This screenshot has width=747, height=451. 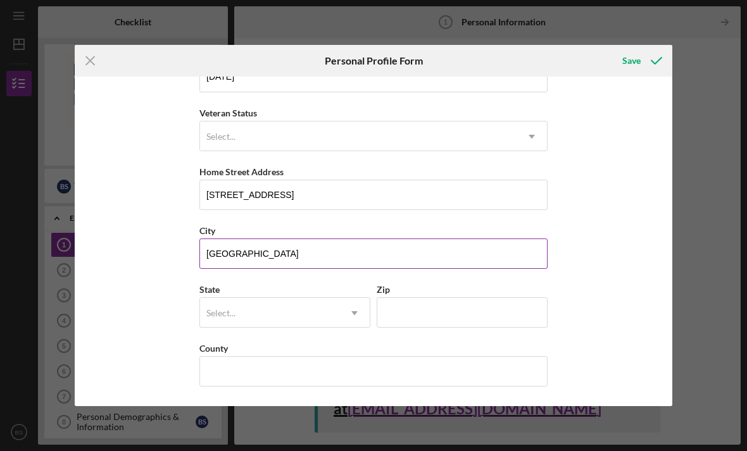 What do you see at coordinates (373, 61) in the screenshot?
I see `h6: Personal Profile Form` at bounding box center [373, 61].